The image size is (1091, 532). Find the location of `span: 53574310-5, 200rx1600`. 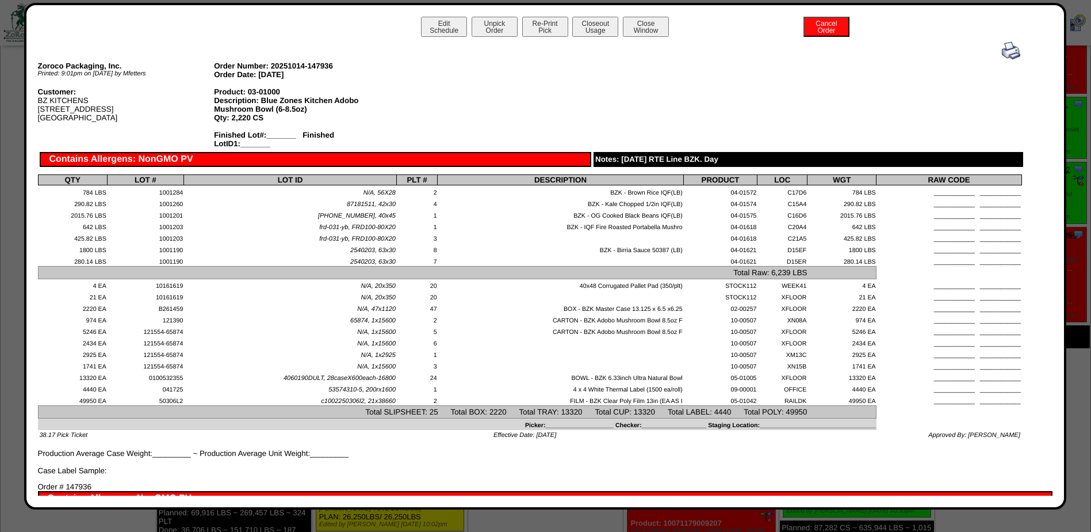

span: 53574310-5, 200rx1600 is located at coordinates (362, 389).